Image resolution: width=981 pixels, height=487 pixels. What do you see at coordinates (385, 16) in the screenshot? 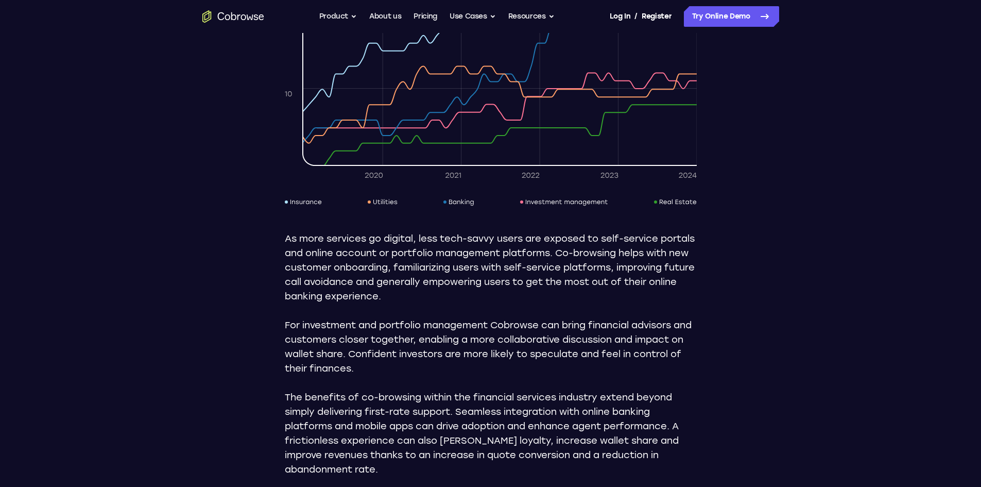
I see `a: About us` at bounding box center [385, 16].